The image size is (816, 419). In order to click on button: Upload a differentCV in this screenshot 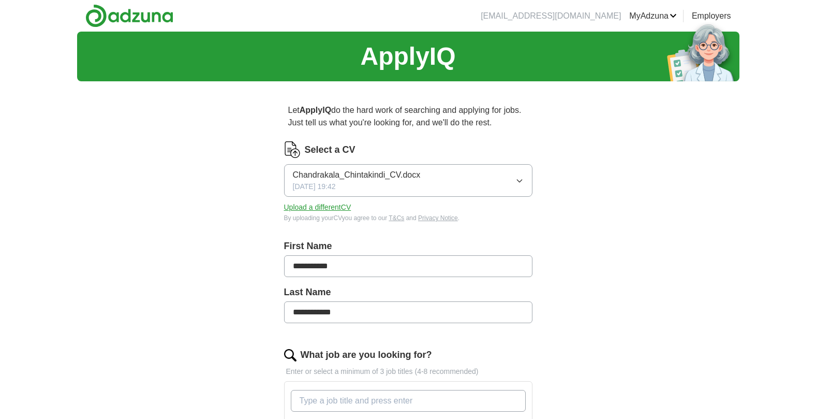, I will do `click(318, 207)`.